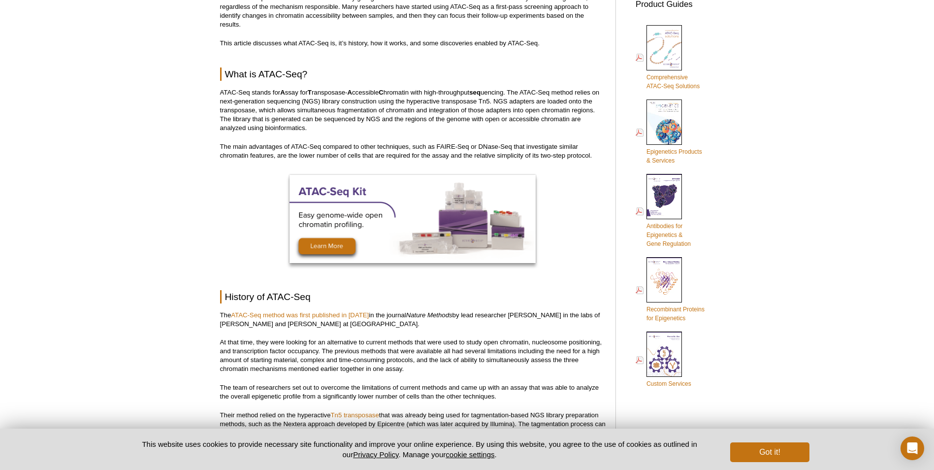 This screenshot has height=470, width=934. I want to click on span: Comprehensive ATAC-Seq Solutions, so click(673, 82).